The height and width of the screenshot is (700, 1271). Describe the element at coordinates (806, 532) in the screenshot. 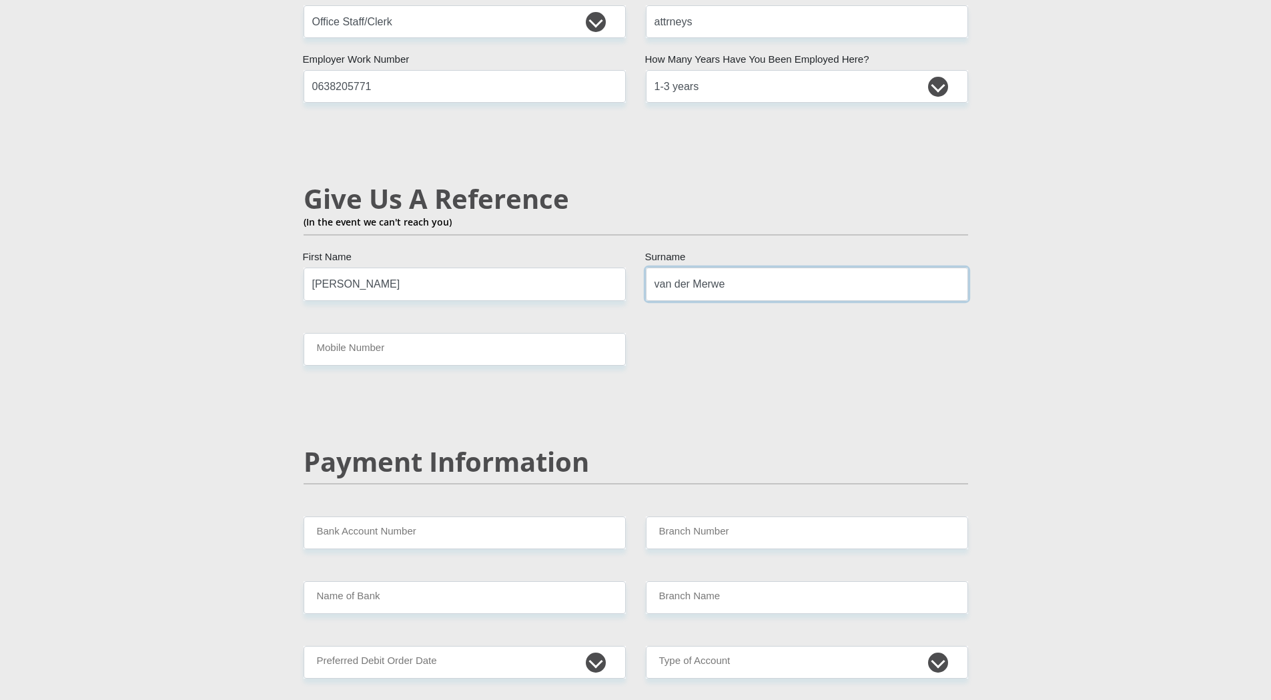

I see `input: Branch Number` at that location.